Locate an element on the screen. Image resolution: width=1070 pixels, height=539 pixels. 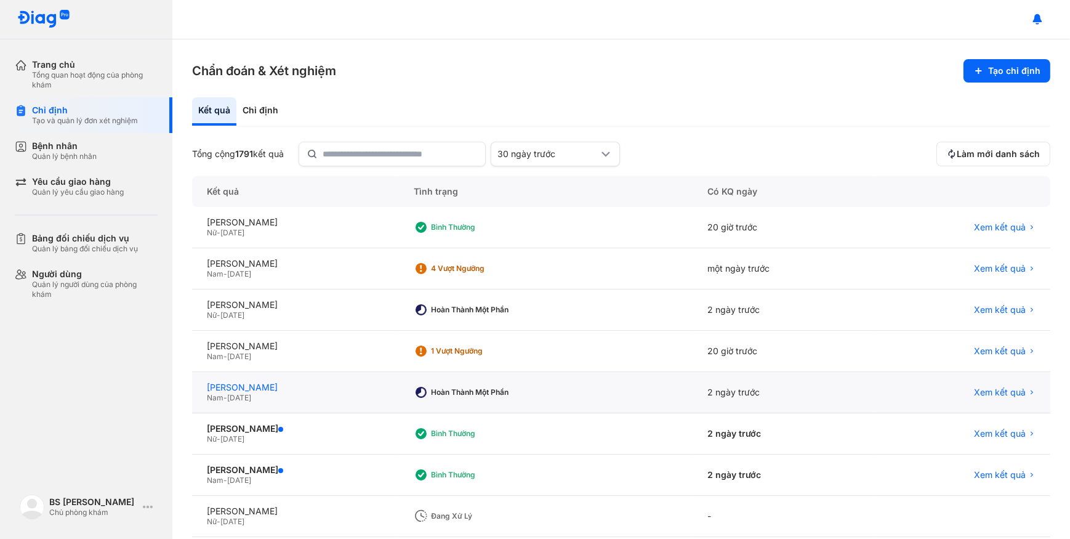
div: Quản lý yêu cầu giao hàng is located at coordinates (78, 192).